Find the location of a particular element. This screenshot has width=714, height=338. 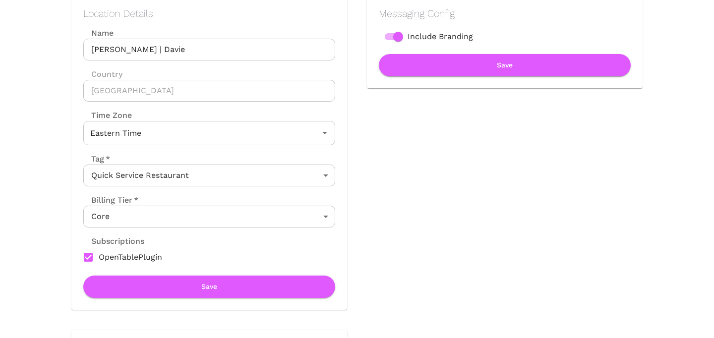

label: Country is located at coordinates (209, 74).